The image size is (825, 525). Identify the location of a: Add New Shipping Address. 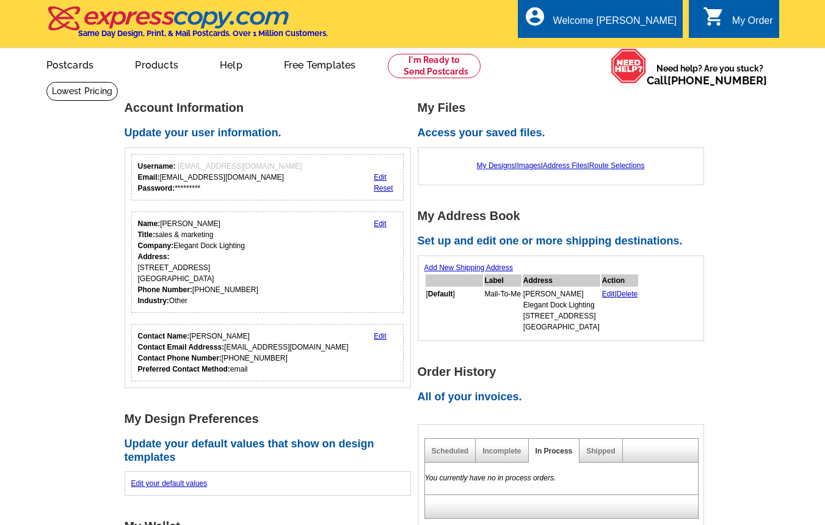
(469, 268).